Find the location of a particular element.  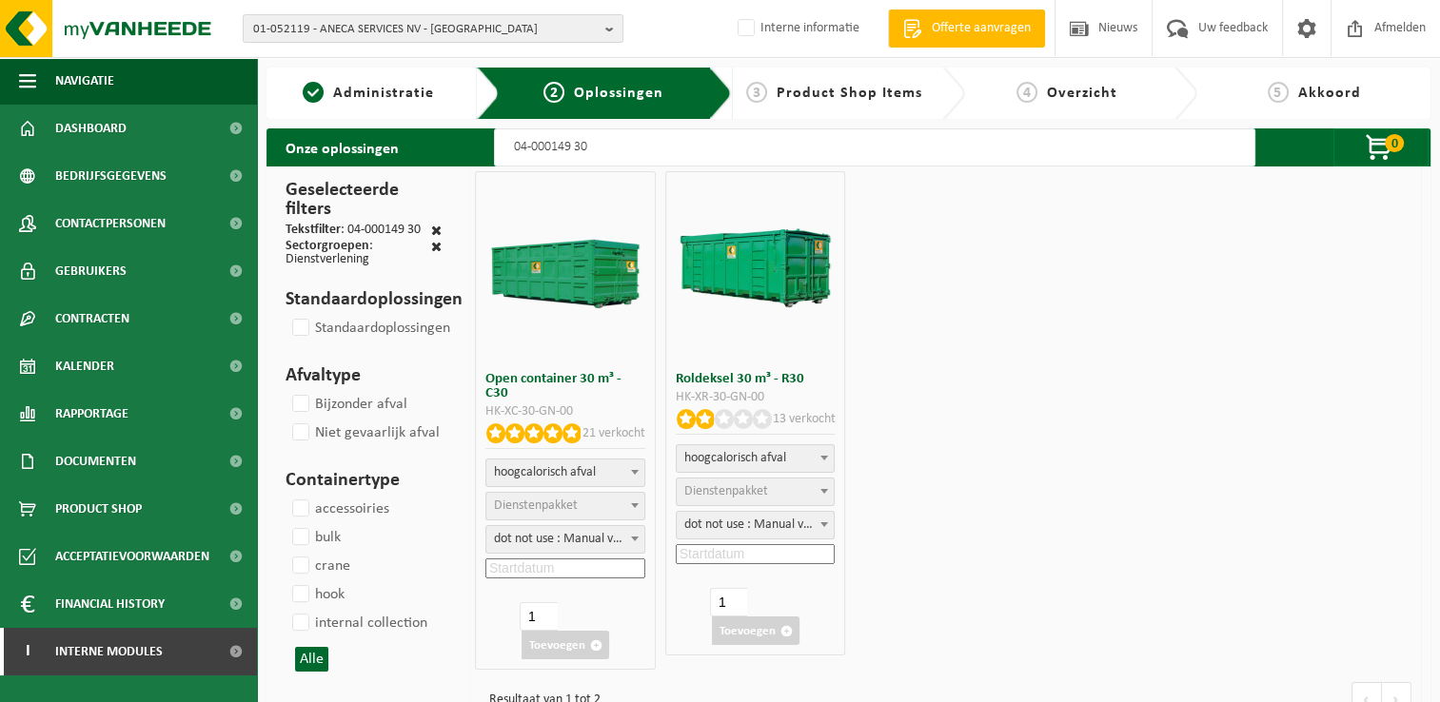

h3: Containertype is located at coordinates (363, 481).